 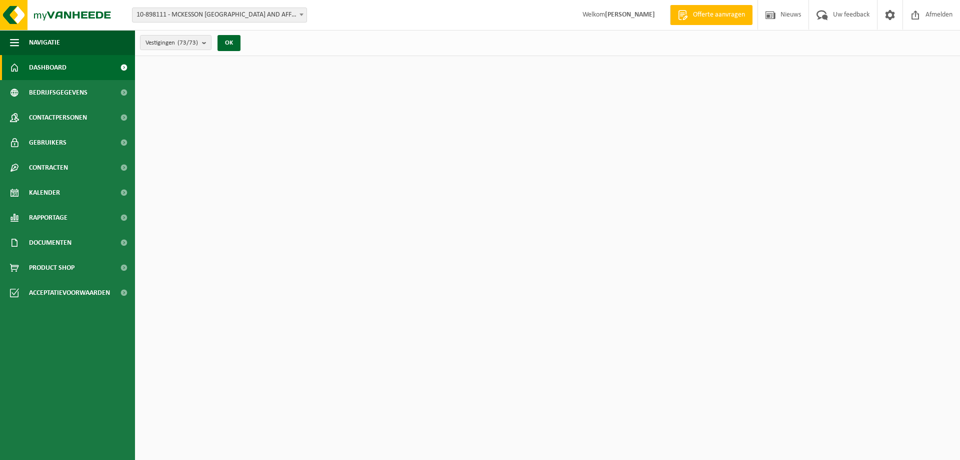 What do you see at coordinates (711, 15) in the screenshot?
I see `a: Offerte aanvragen` at bounding box center [711, 15].